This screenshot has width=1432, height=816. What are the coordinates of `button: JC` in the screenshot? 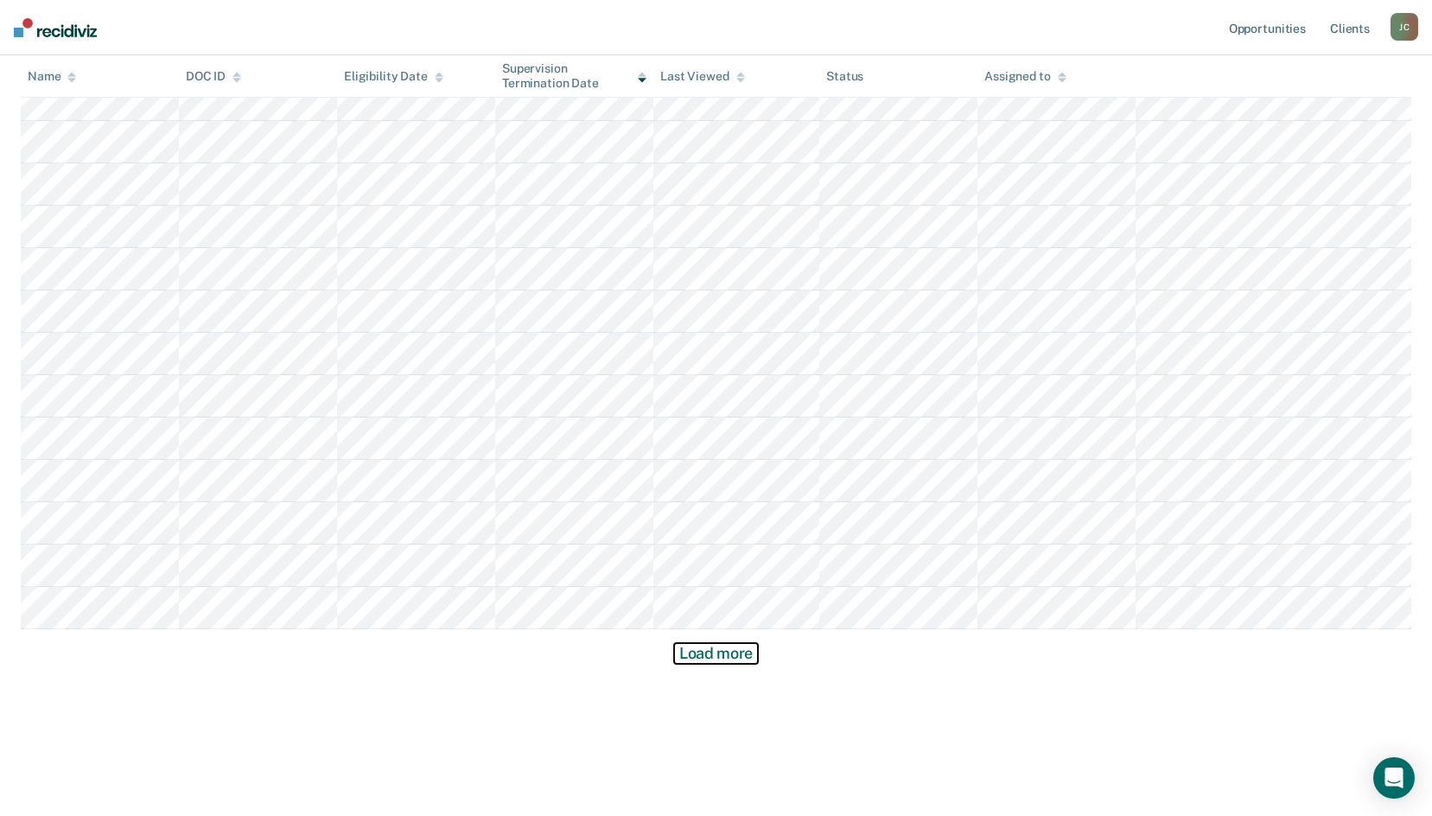 It's located at (1405, 27).